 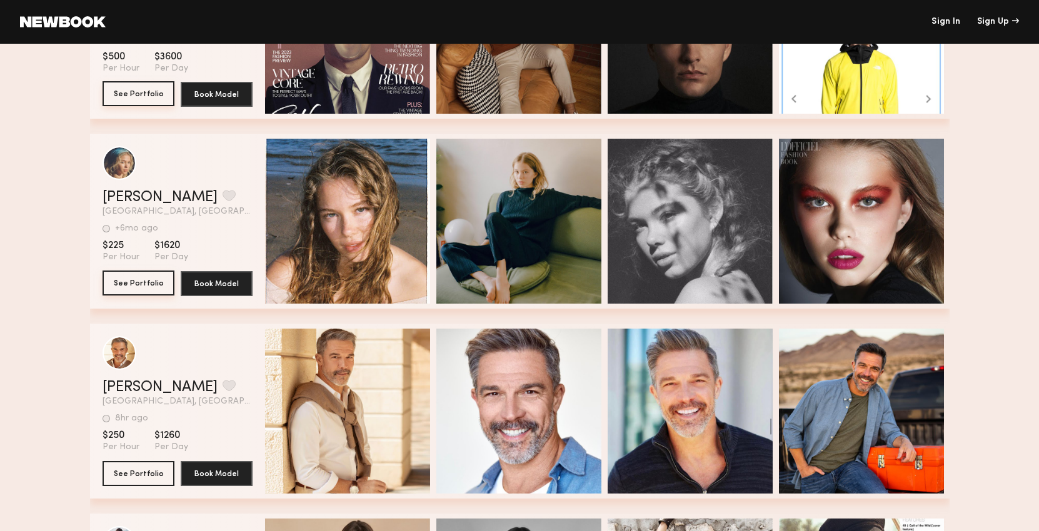 I want to click on span: $500, so click(x=121, y=57).